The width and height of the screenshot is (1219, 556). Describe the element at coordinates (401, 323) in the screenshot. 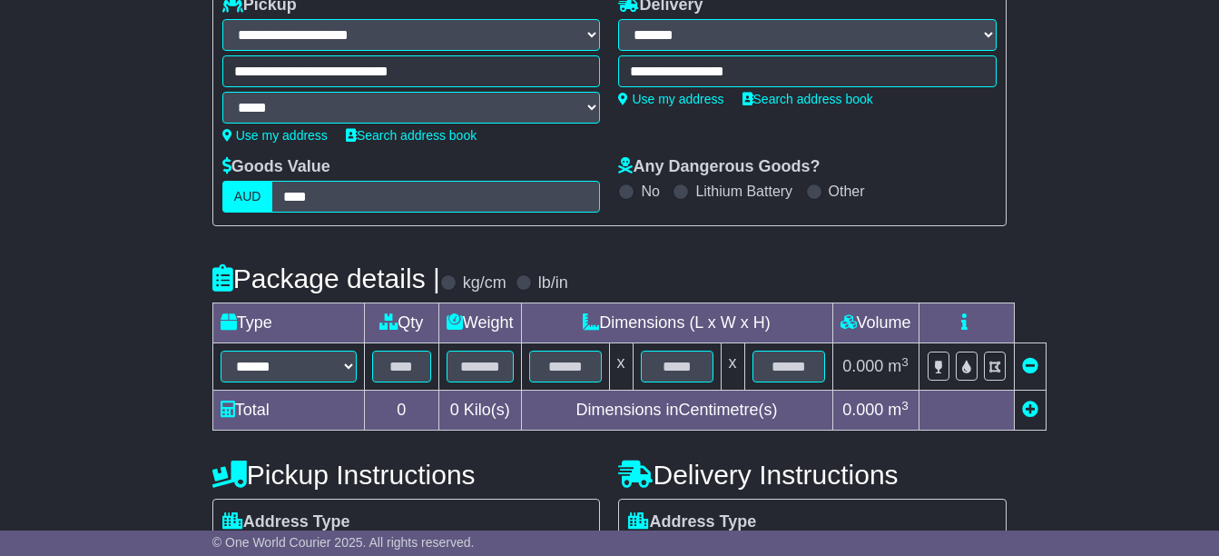

I see `td: Qty` at that location.